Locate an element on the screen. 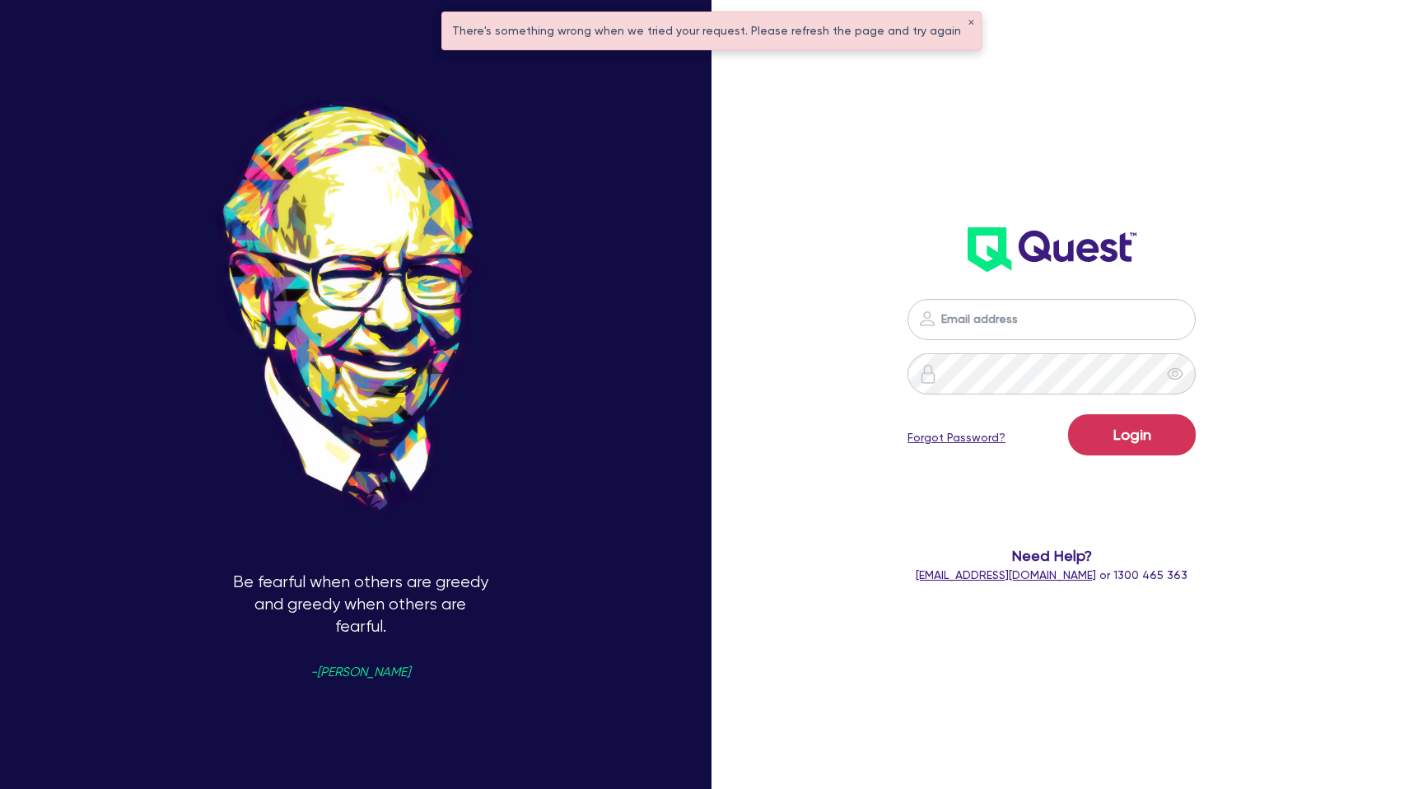 This screenshot has width=1423, height=789. span: Need Help? is located at coordinates (1052, 555).